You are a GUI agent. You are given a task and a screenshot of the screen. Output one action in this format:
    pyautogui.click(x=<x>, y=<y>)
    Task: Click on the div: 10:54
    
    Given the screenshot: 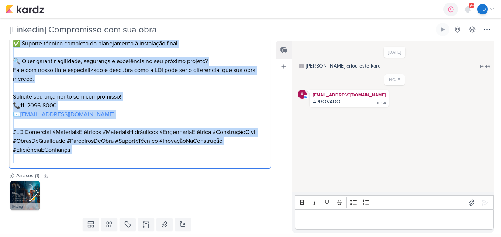 What is the action you would take?
    pyautogui.click(x=381, y=103)
    